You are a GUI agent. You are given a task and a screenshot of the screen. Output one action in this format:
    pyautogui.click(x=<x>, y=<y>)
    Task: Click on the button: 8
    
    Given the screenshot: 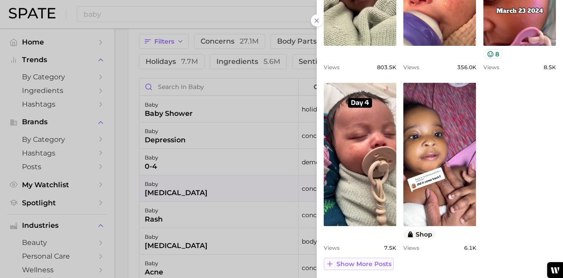 What is the action you would take?
    pyautogui.click(x=493, y=54)
    